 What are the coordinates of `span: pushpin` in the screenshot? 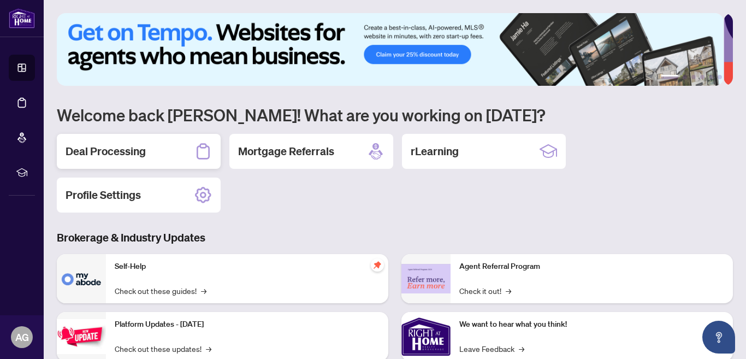 It's located at (378, 265).